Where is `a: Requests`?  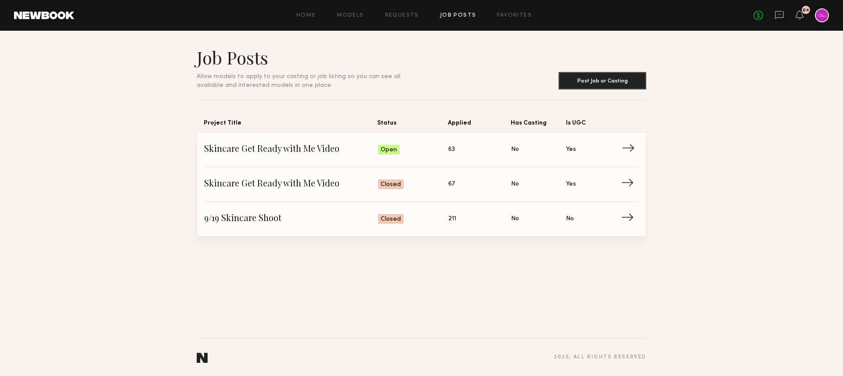
a: Requests is located at coordinates (402, 15).